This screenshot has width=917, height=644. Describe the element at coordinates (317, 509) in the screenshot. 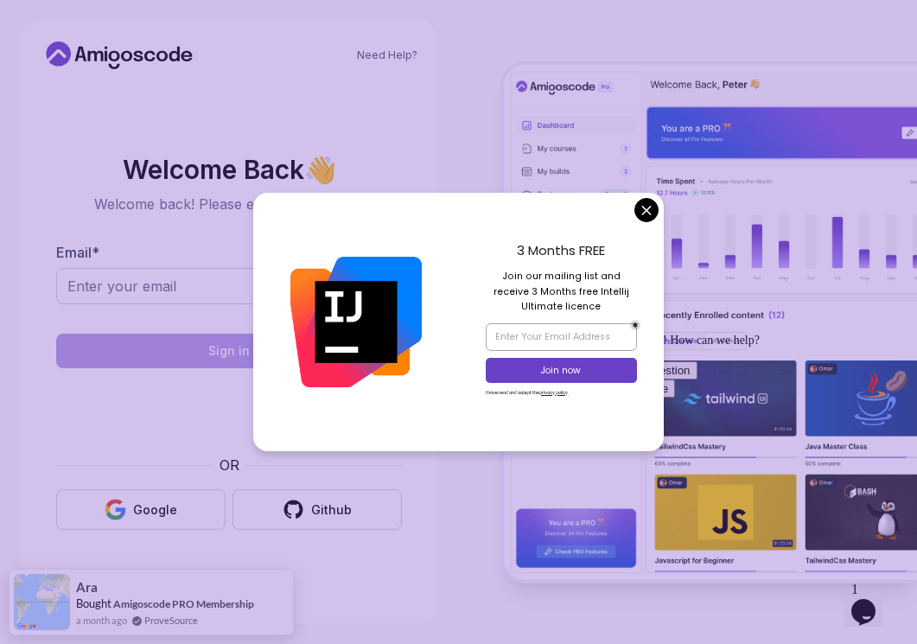

I see `button: Github` at that location.